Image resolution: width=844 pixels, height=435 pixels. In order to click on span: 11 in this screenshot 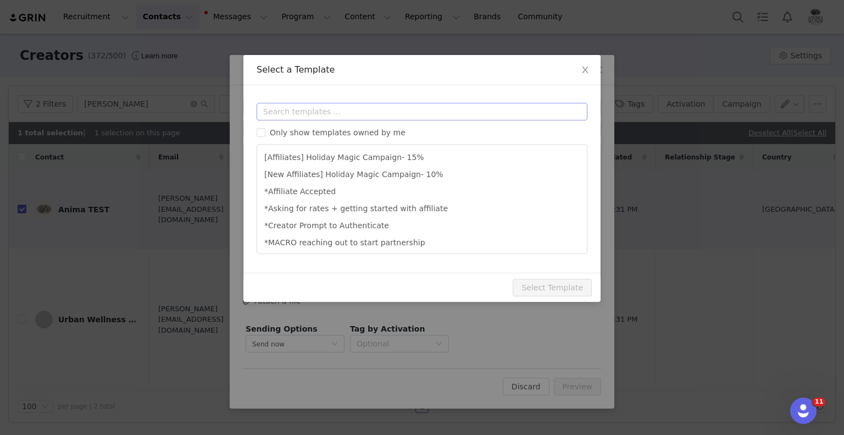, I will do `click(819, 402)`.